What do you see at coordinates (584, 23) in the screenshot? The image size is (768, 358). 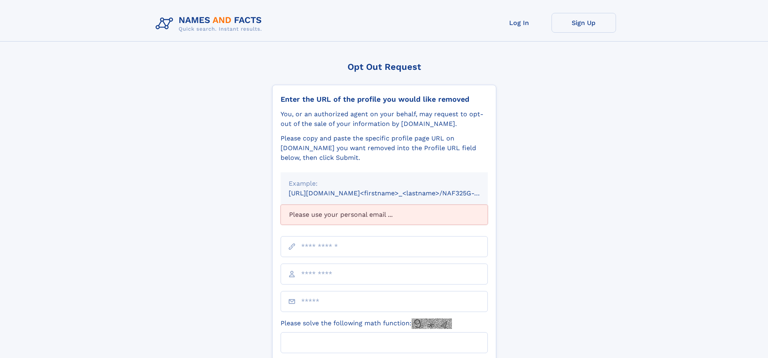 I see `a: Sign Up` at bounding box center [584, 23].